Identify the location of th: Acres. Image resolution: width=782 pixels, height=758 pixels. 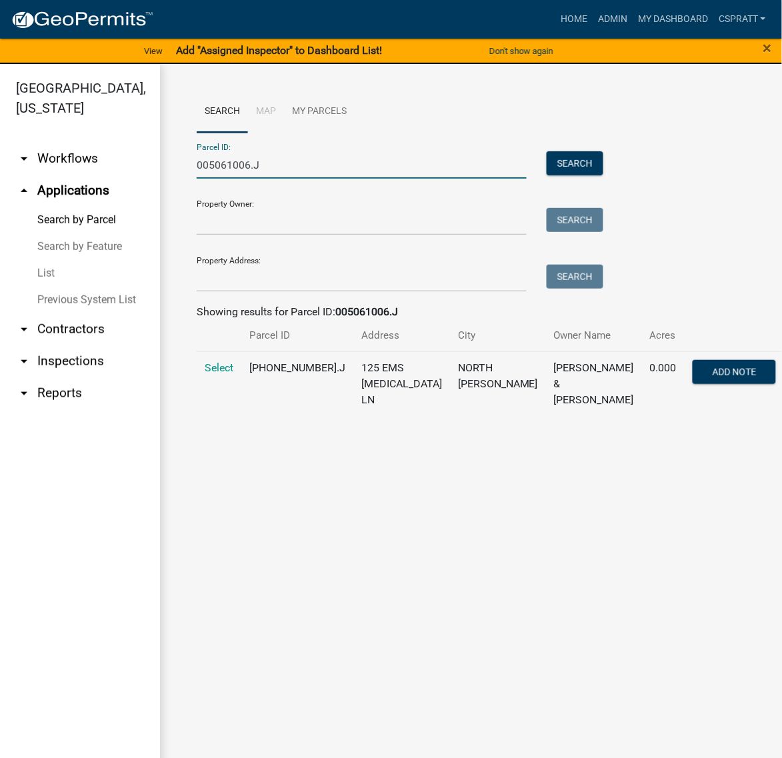
(663, 335).